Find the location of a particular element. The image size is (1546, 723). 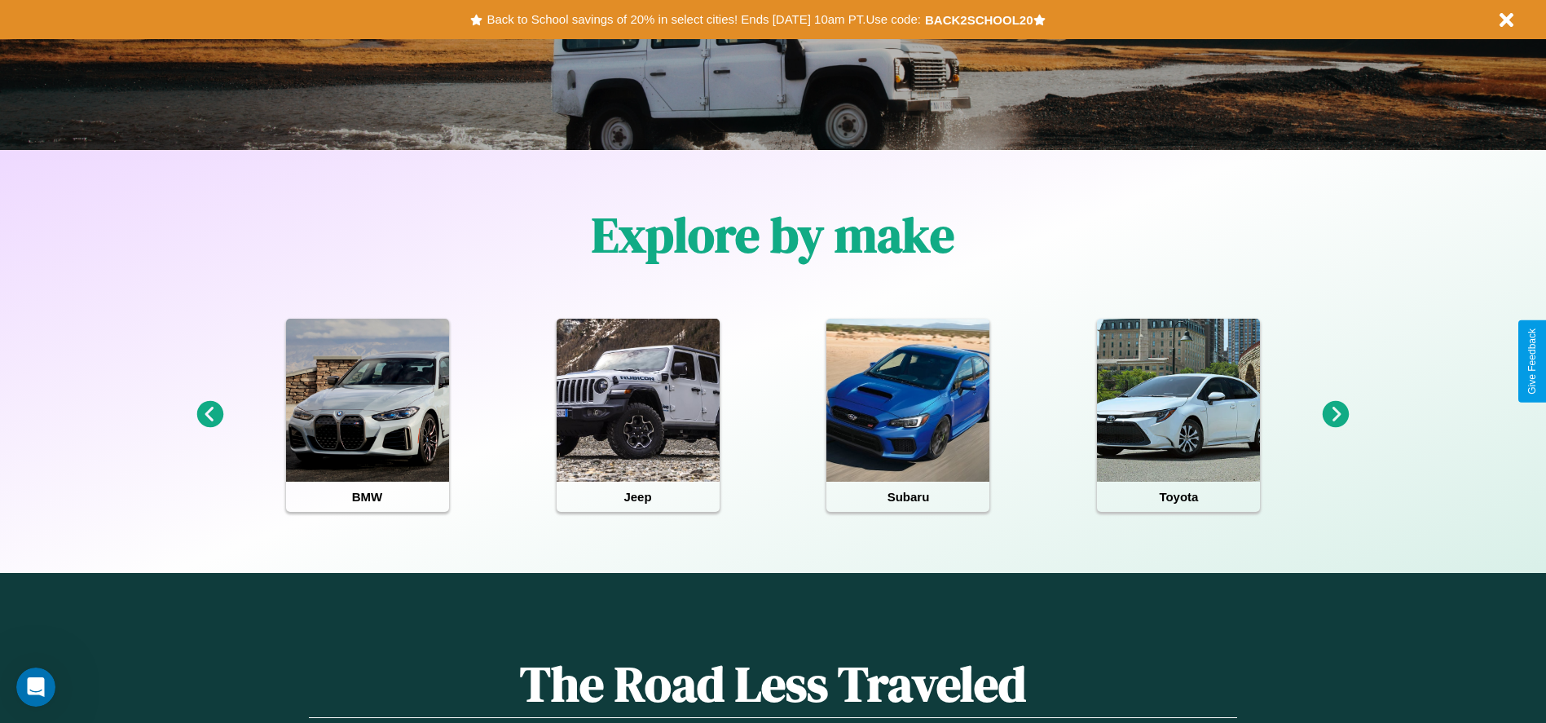

div: Give Feedback is located at coordinates (1532, 361).